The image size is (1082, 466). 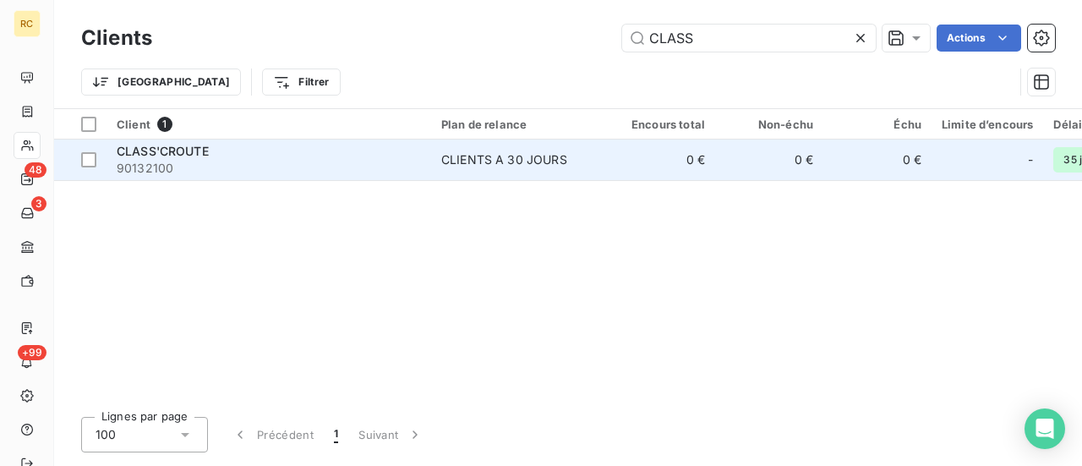 I want to click on span: +99, so click(x=32, y=353).